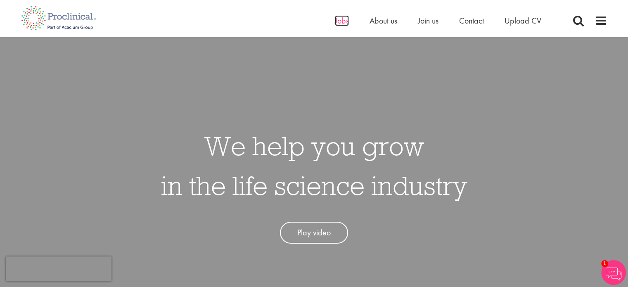 The height and width of the screenshot is (287, 628). I want to click on a: Upload CV, so click(523, 21).